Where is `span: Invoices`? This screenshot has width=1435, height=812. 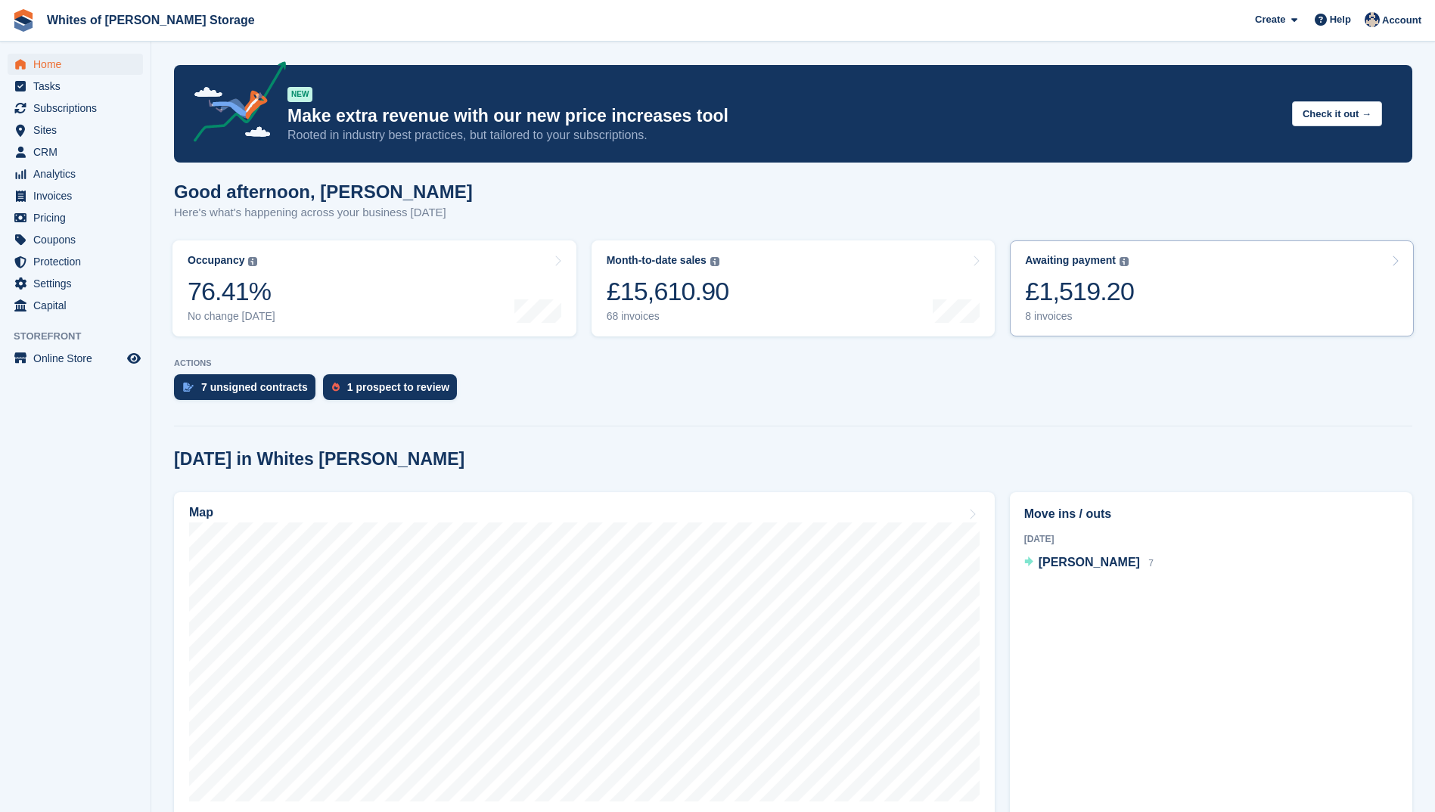
span: Invoices is located at coordinates (79, 196).